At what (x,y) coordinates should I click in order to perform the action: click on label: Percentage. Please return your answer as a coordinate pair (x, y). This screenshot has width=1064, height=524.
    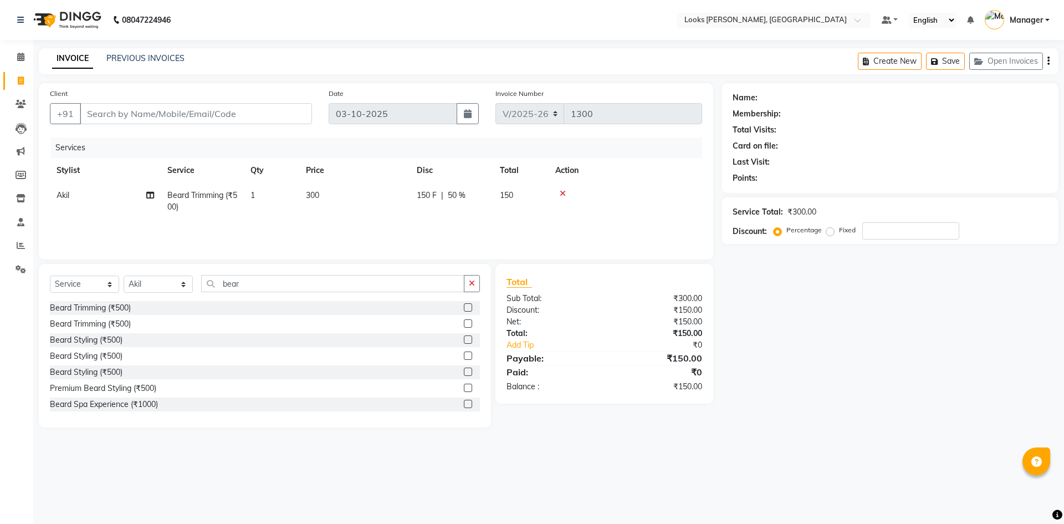
    Looking at the image, I should click on (804, 230).